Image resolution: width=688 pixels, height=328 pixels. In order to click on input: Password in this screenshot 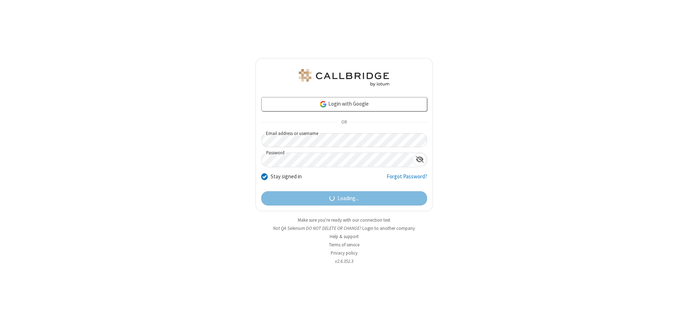, I will do `click(337, 160)`.